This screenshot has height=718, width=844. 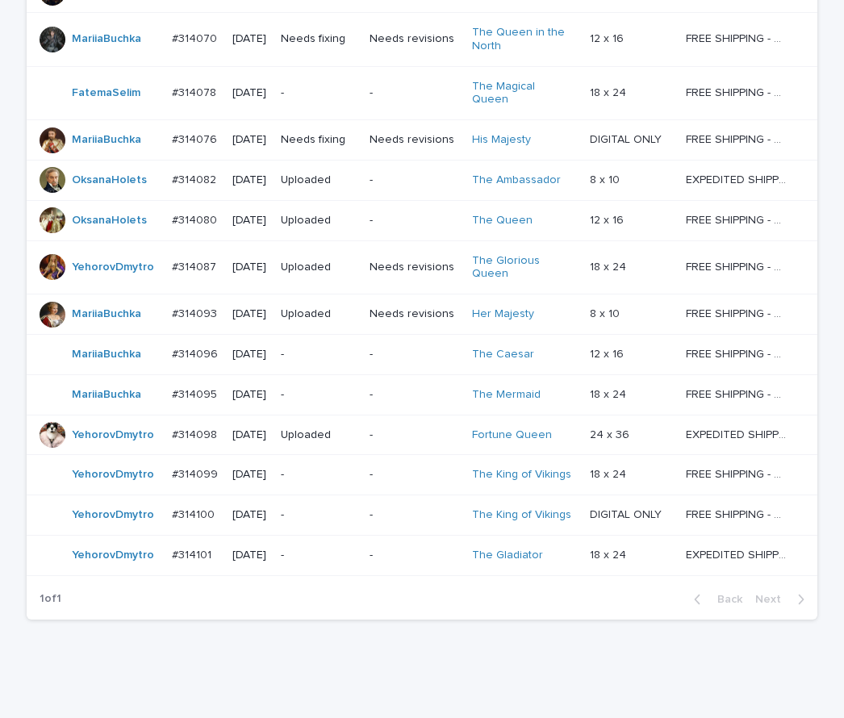 What do you see at coordinates (195, 266) in the screenshot?
I see `p: #314087` at bounding box center [195, 266].